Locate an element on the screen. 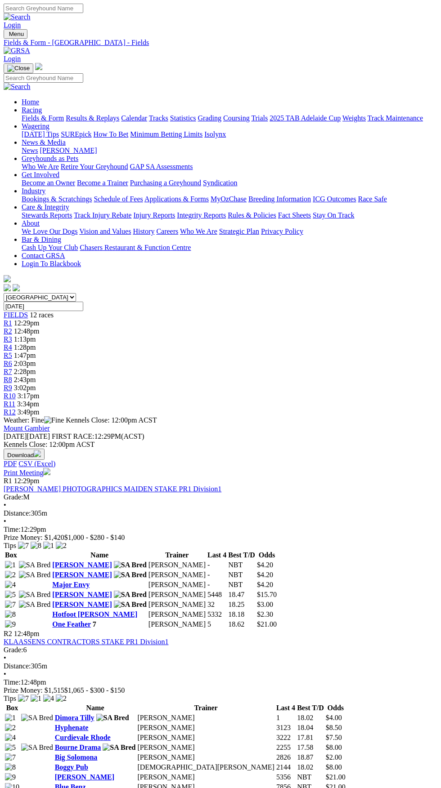 The width and height of the screenshot is (441, 788). img: Close is located at coordinates (18, 68).